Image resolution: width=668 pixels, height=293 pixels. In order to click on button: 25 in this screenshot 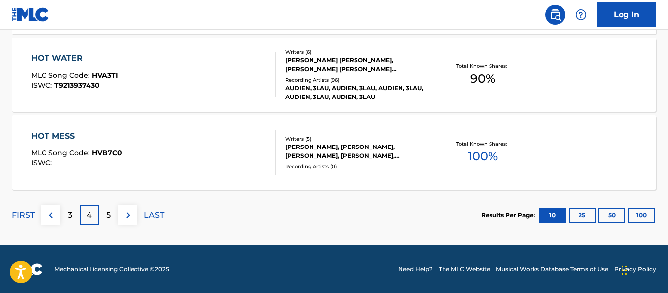, I will do `click(582, 215)`.